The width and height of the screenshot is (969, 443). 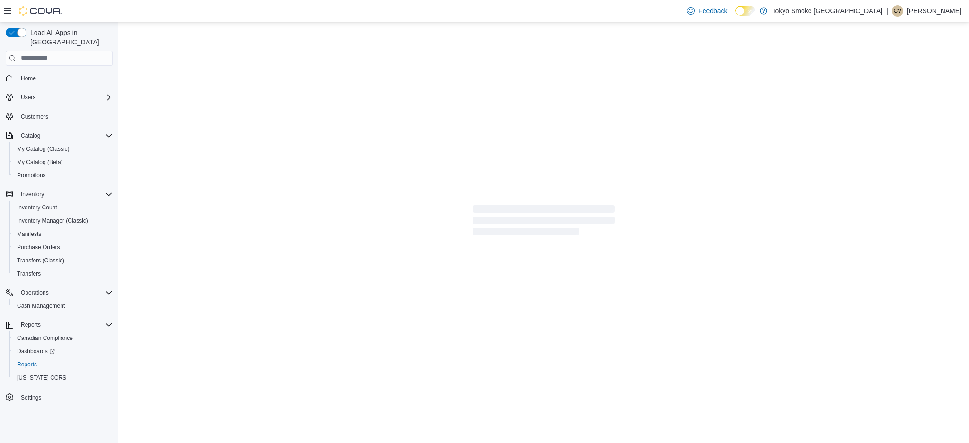 What do you see at coordinates (898, 11) in the screenshot?
I see `div: Chris Valenzuela` at bounding box center [898, 11].